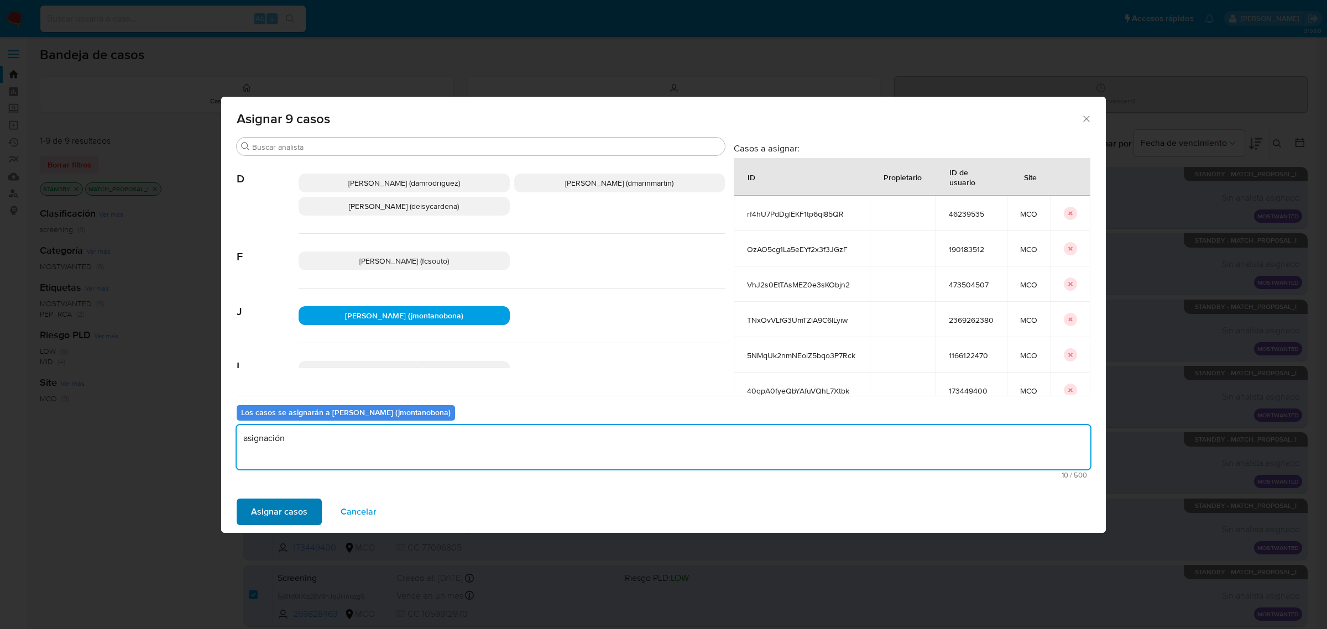  Describe the element at coordinates (912, 148) in the screenshot. I see `h3: Casos a asignar:` at that location.